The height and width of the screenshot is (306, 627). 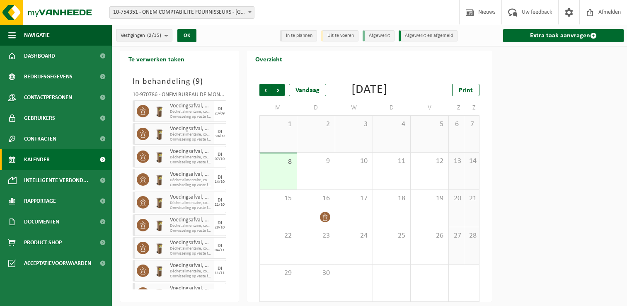 What do you see at coordinates (456, 124) in the screenshot?
I see `span: 6` at bounding box center [456, 124].